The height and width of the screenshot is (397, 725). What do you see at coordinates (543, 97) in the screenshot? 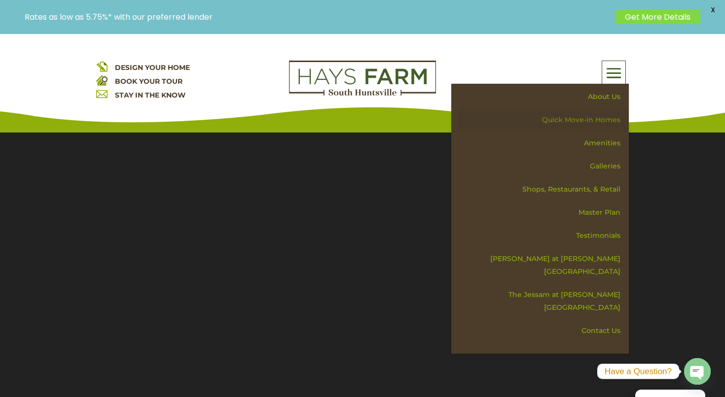
I see `a: About Us` at bounding box center [543, 97].